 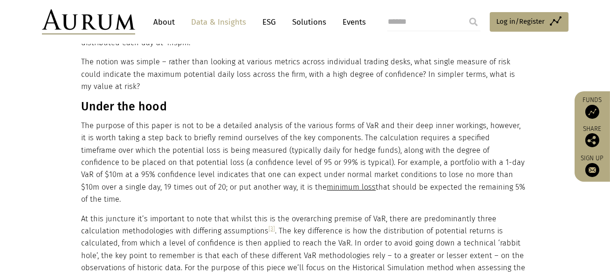 What do you see at coordinates (309, 22) in the screenshot?
I see `a: Solutions` at bounding box center [309, 22].